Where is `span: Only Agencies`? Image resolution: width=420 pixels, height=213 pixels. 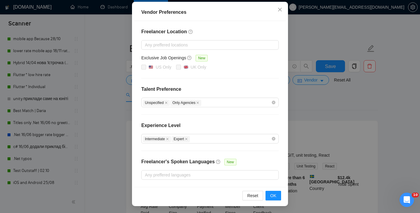
span: Only Agencies is located at coordinates (186, 103).